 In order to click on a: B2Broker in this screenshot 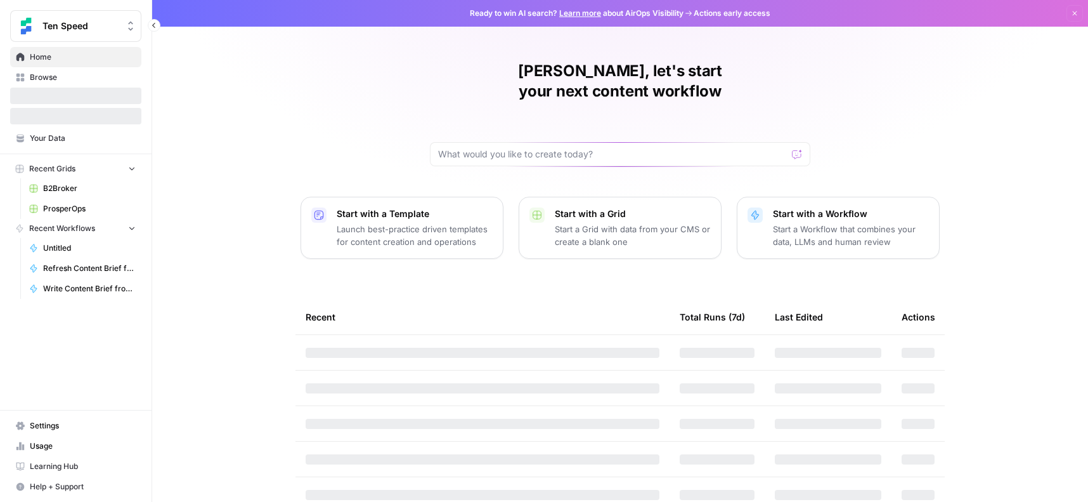, I will do `click(82, 188)`.